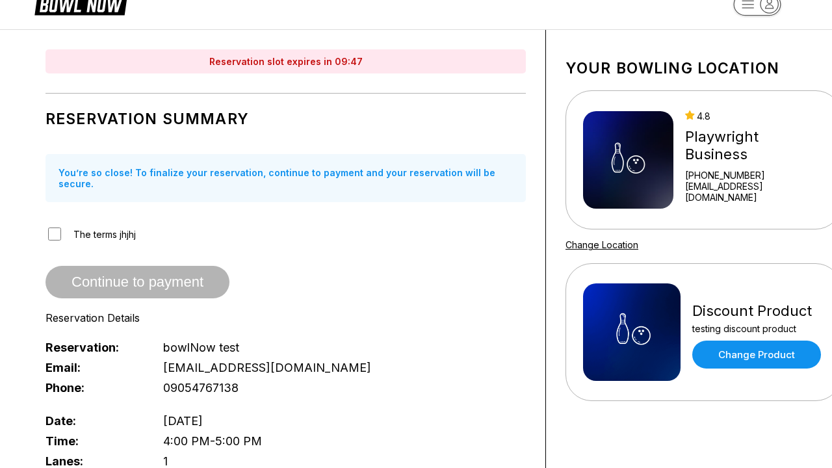 This screenshot has height=468, width=832. What do you see at coordinates (94, 421) in the screenshot?
I see `span: Date:` at bounding box center [94, 421].